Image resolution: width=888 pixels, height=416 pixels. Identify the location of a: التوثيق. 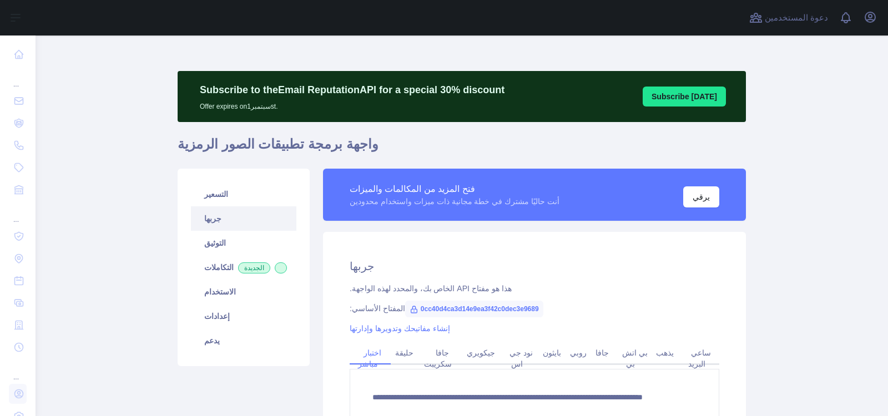
(244, 243).